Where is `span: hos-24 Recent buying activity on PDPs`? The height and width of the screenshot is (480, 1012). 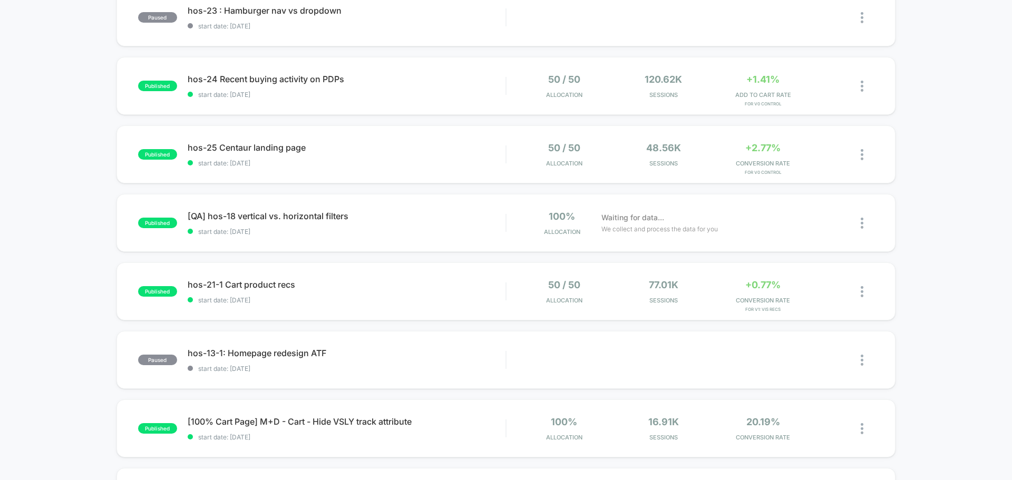
span: hos-24 Recent buying activity on PDPs is located at coordinates (346, 79).